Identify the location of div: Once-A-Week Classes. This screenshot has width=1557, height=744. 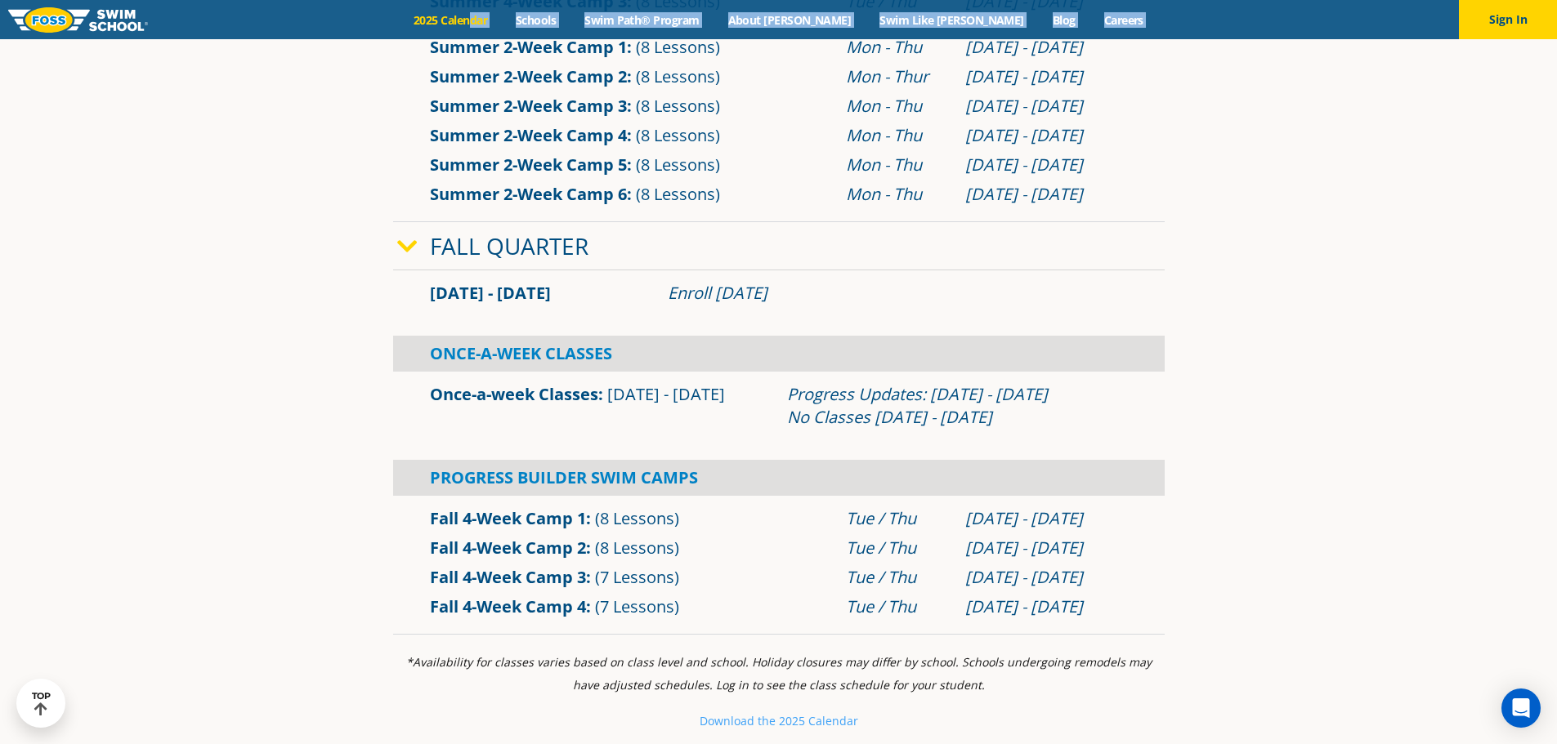
(779, 354).